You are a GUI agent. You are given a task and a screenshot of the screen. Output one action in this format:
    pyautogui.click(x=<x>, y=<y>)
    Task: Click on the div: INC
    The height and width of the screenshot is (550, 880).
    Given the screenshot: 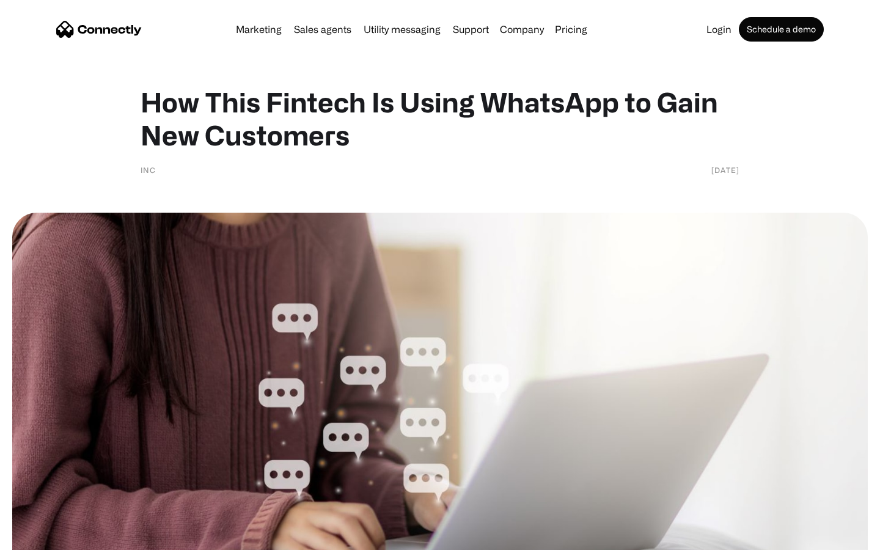 What is the action you would take?
    pyautogui.click(x=148, y=170)
    